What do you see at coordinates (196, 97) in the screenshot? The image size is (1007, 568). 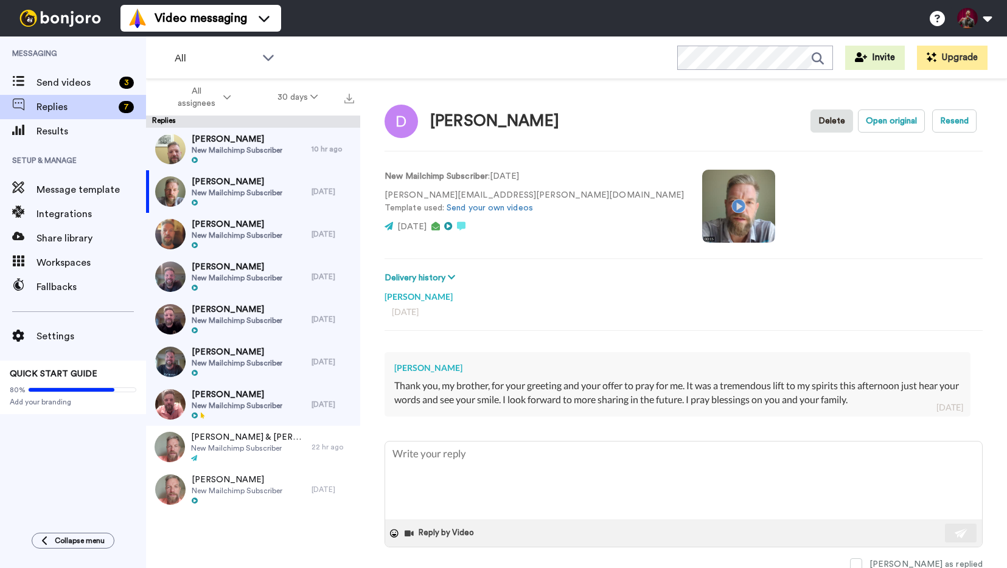 I see `span: All assignees` at bounding box center [196, 97].